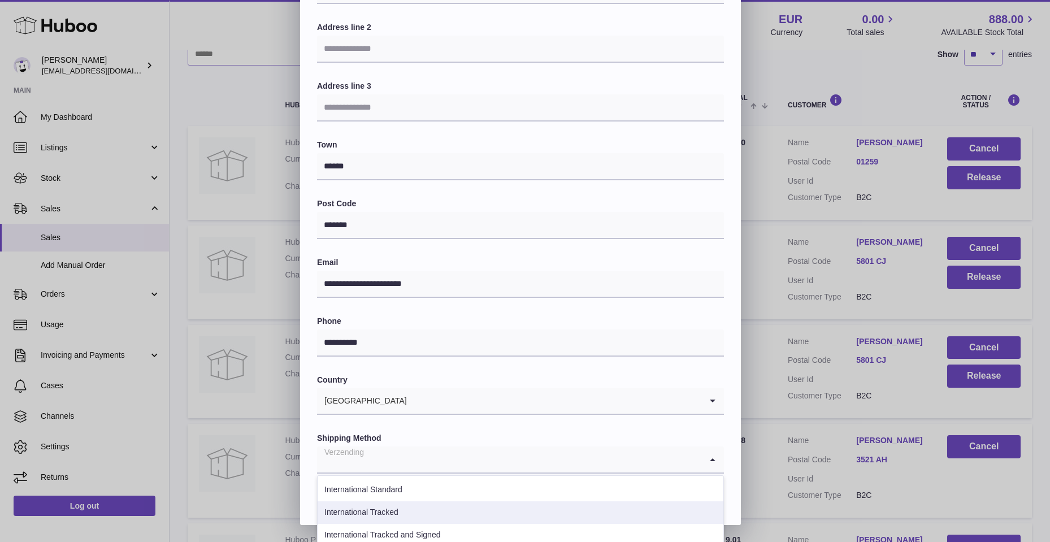 The image size is (1050, 542). What do you see at coordinates (520, 27) in the screenshot?
I see `label: Address line 2` at bounding box center [520, 27].